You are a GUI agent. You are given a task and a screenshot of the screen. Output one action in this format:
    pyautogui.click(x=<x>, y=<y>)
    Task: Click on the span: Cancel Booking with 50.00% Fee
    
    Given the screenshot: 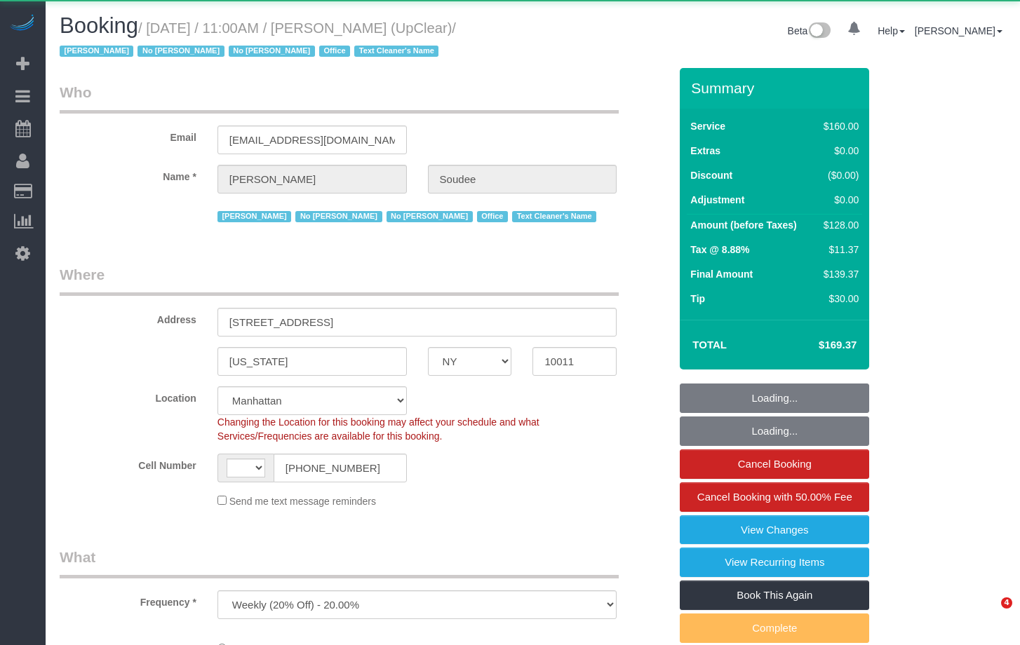 What is the action you would take?
    pyautogui.click(x=774, y=497)
    